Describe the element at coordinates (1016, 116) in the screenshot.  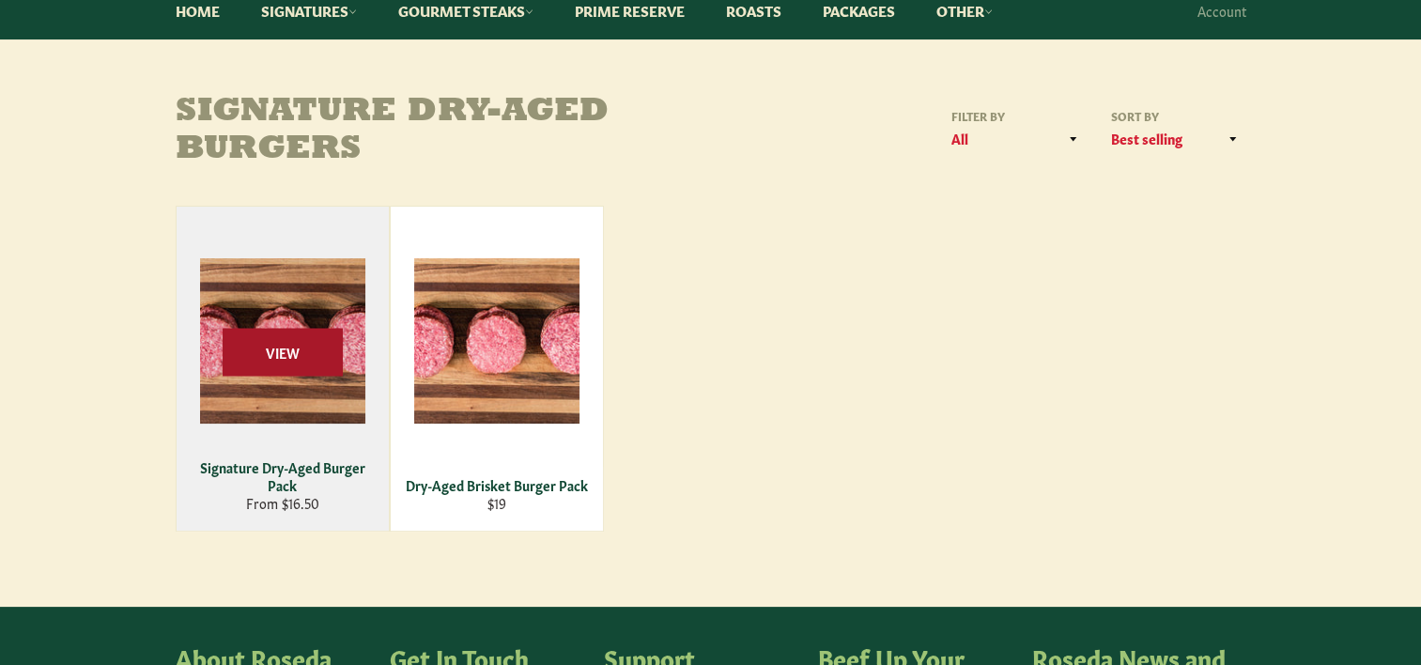
I see `label: Filter by` at that location.